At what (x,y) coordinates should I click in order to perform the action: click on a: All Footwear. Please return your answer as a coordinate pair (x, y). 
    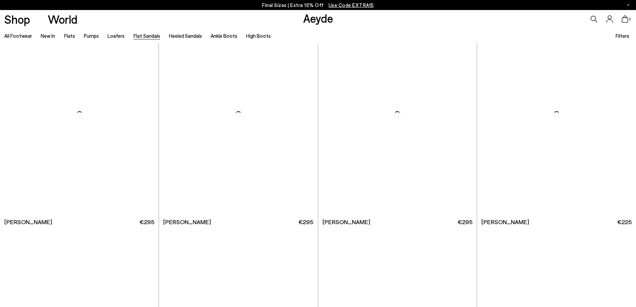
    Looking at the image, I should click on (18, 36).